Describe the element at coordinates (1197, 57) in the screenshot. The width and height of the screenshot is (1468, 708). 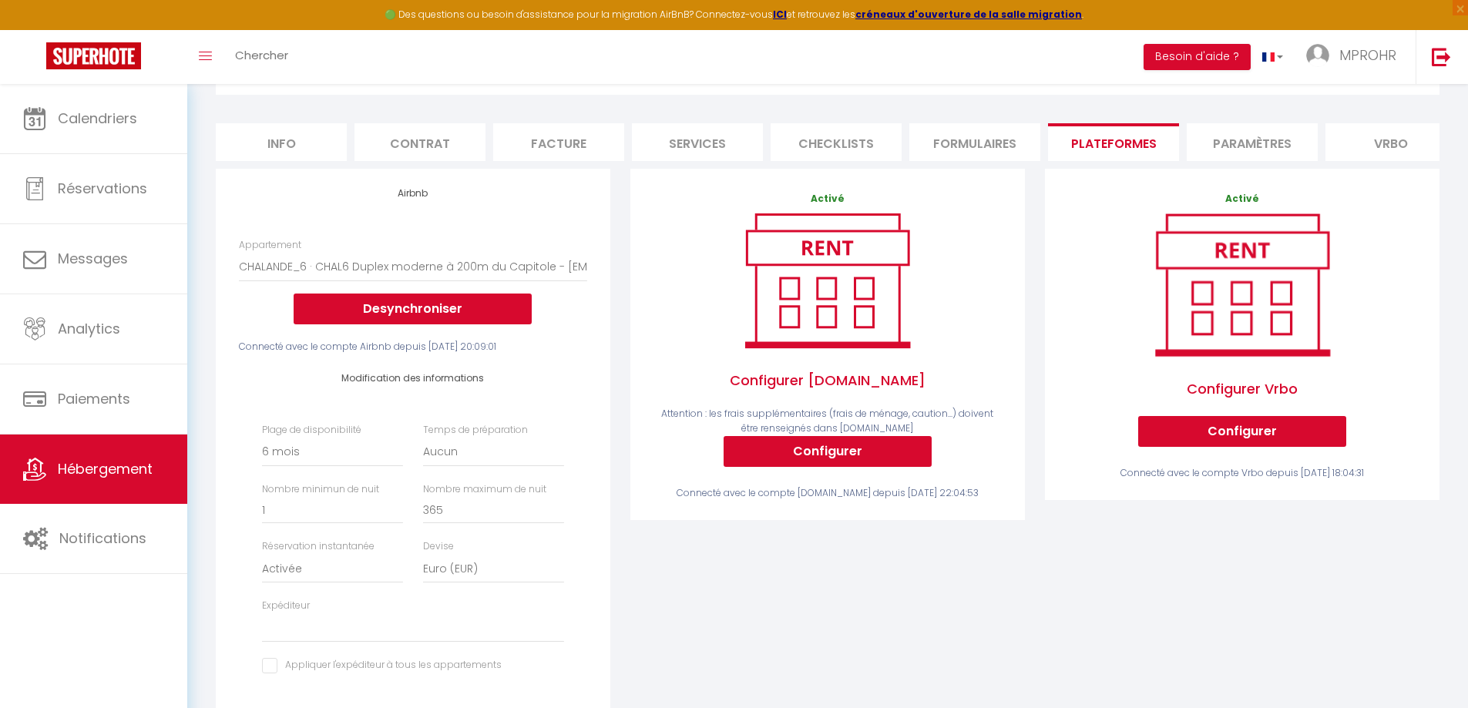
I see `button: Besoin d'aide ?` at that location.